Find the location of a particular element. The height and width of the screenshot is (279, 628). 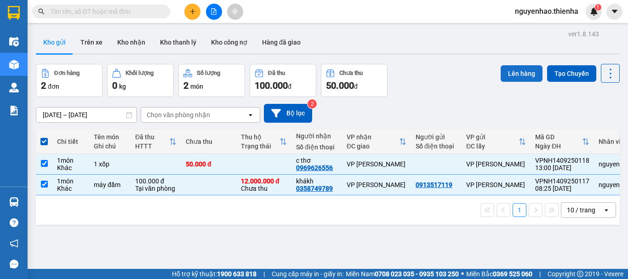

span: notification is located at coordinates (14, 243).